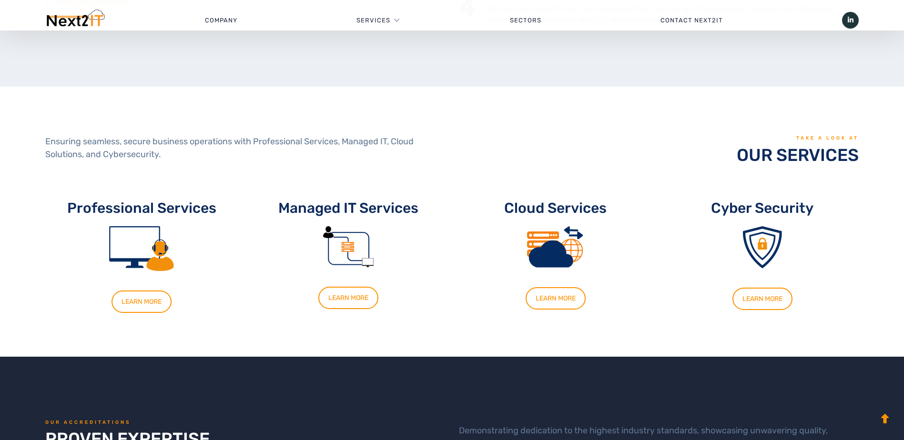 The height and width of the screenshot is (440, 904). Describe the element at coordinates (555, 208) in the screenshot. I see `h3: Cloud Services` at that location.